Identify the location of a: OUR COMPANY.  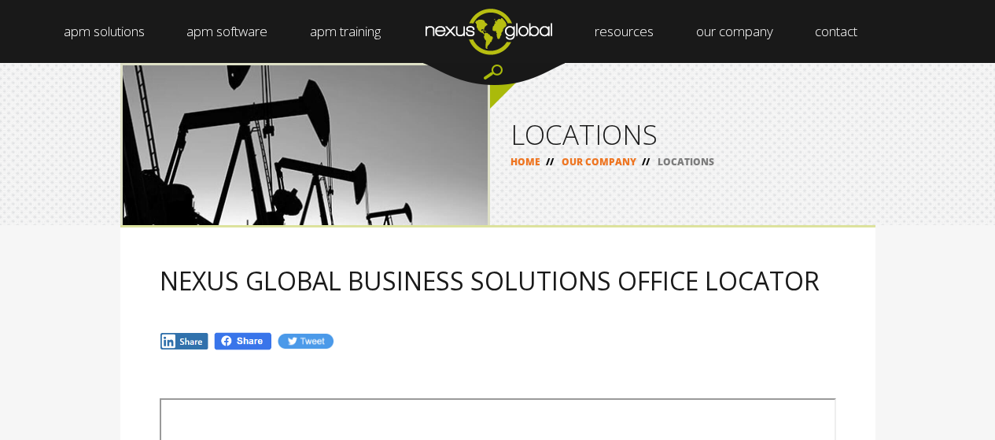
(599, 161).